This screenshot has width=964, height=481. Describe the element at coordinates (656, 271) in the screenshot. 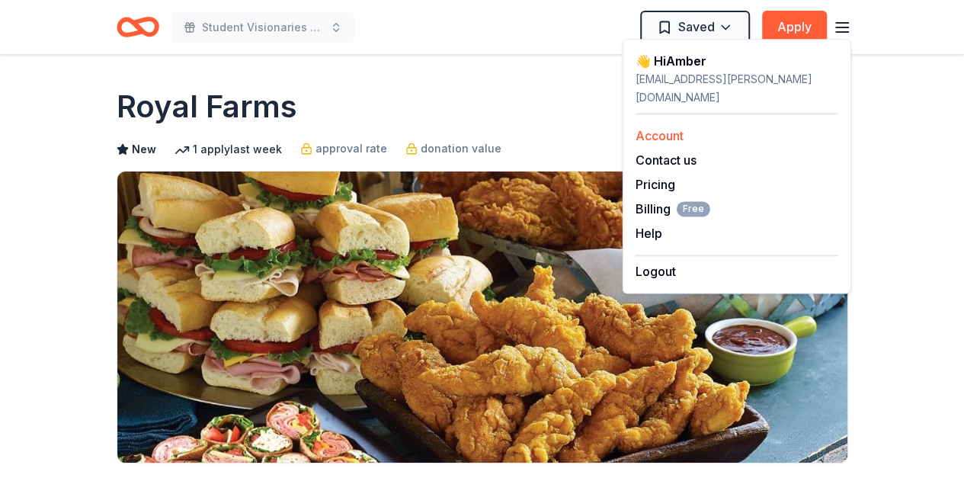

I see `button: Logout` at that location.